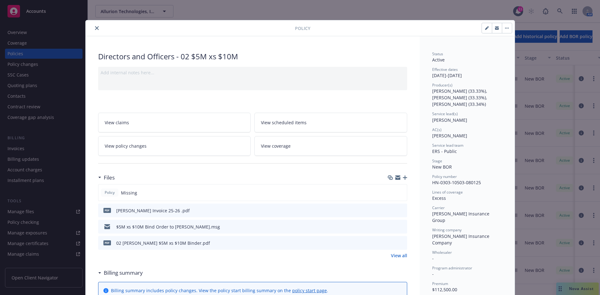 Image resolution: width=600 pixels, height=295 pixels. What do you see at coordinates (445, 114) in the screenshot?
I see `span: Service lead(s)` at bounding box center [445, 114].